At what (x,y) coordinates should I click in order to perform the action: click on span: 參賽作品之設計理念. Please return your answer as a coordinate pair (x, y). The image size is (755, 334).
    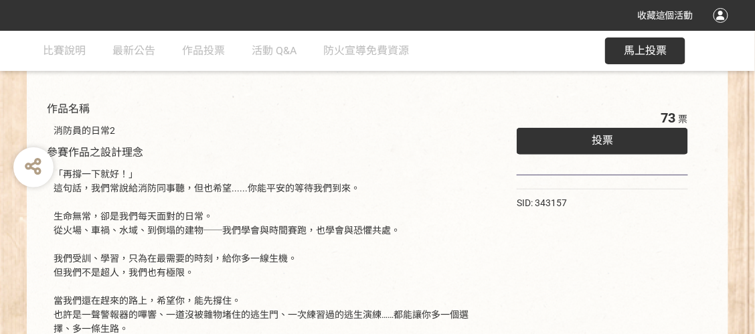
    Looking at the image, I should click on (95, 152).